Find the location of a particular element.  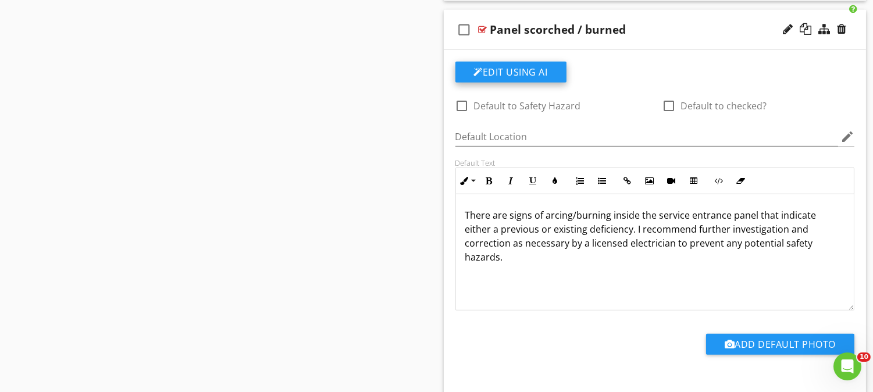

button: Underline (Ctrl+U) is located at coordinates (533, 181).